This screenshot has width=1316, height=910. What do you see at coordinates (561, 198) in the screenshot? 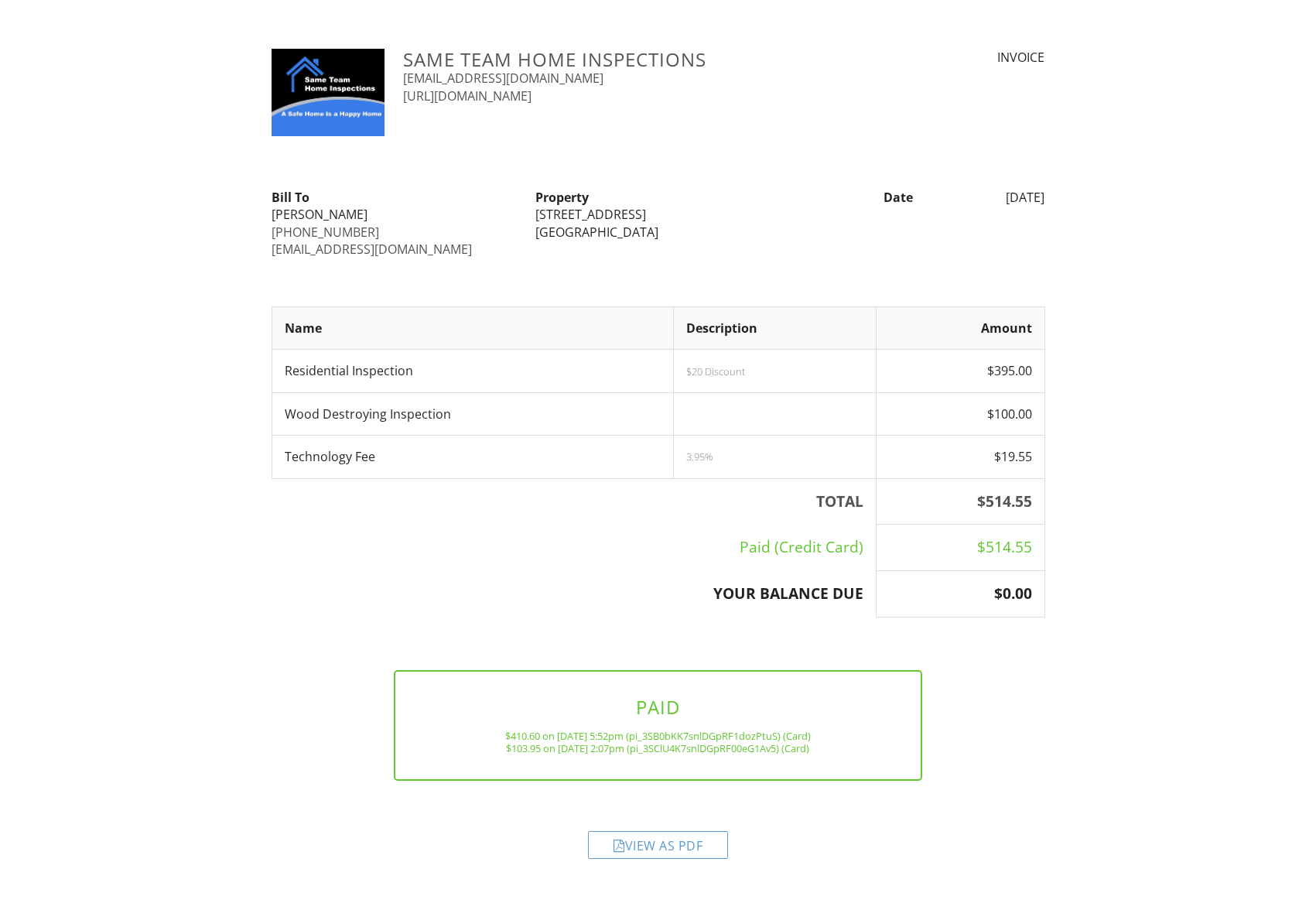
I see `strong: Property` at bounding box center [561, 198].